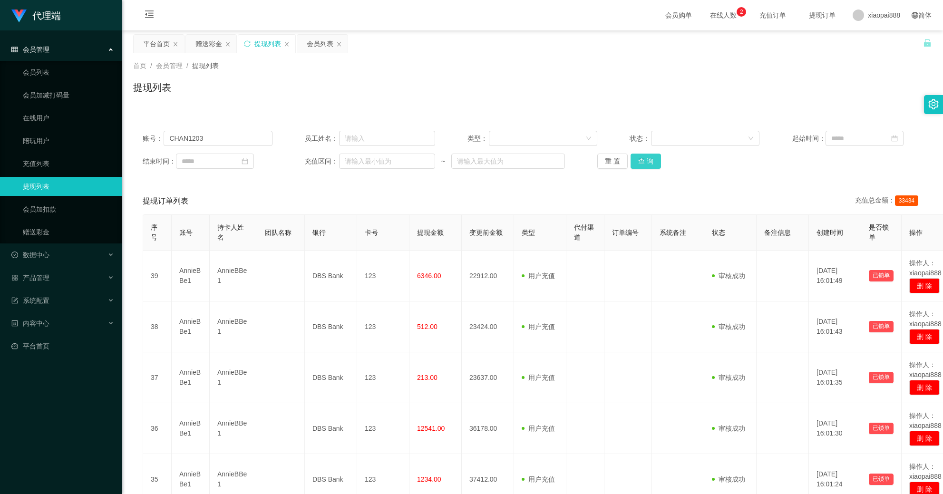  Describe the element at coordinates (321, 161) in the screenshot. I see `span: 充值区间：` at that location.